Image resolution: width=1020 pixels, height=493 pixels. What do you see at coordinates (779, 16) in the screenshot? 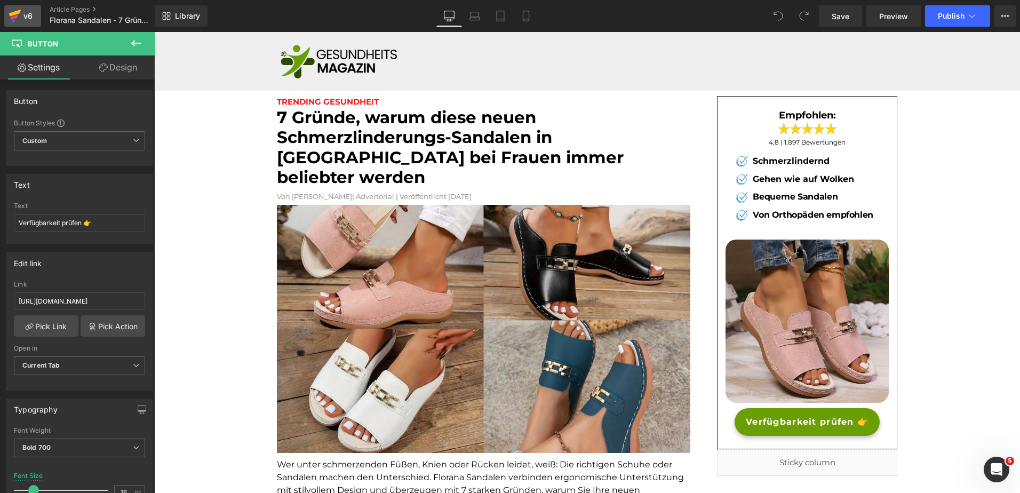
I see `button: Undo` at bounding box center [779, 16].